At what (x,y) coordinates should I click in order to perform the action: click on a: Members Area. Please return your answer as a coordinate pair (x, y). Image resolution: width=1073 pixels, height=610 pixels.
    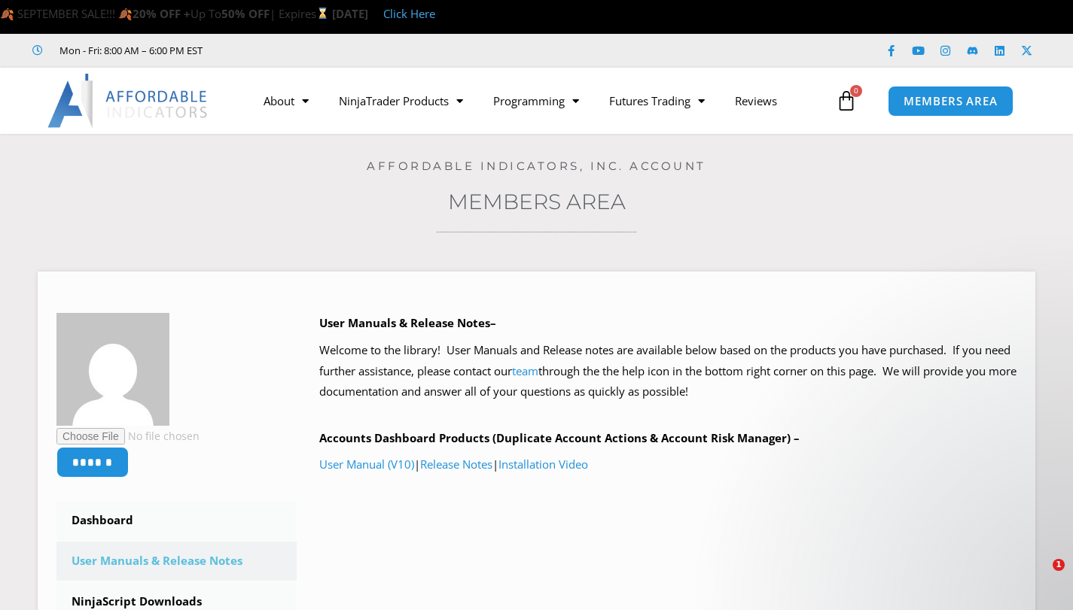
    Looking at the image, I should click on (537, 202).